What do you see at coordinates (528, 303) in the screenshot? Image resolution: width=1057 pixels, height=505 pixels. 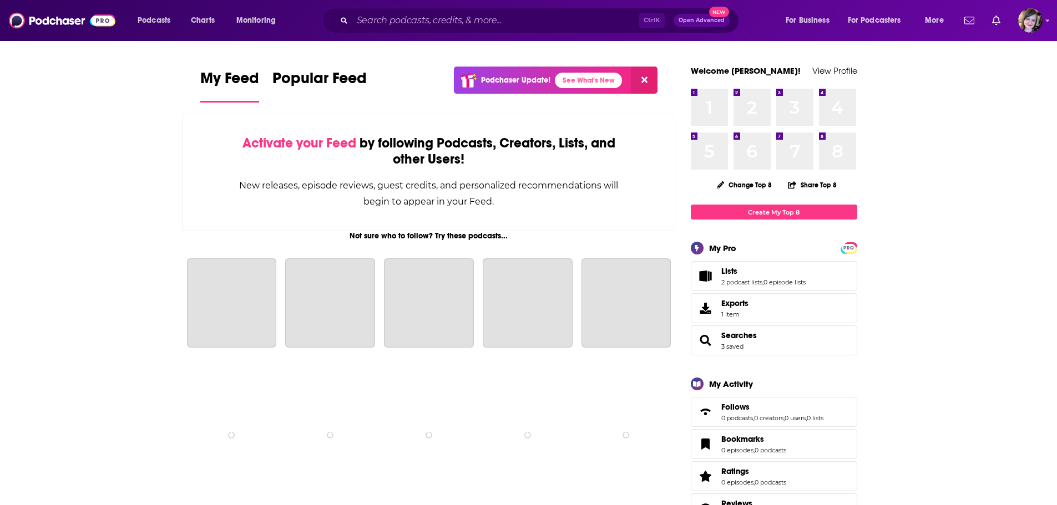 I see `a: The Daily` at bounding box center [528, 303].